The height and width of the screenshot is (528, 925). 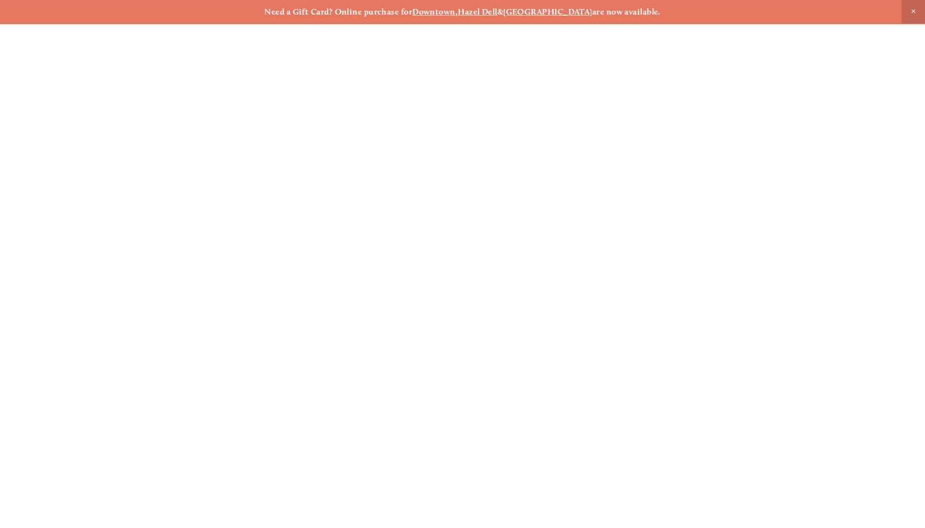 I want to click on strong: Need a Gift Card? Online purchase for, so click(x=338, y=12).